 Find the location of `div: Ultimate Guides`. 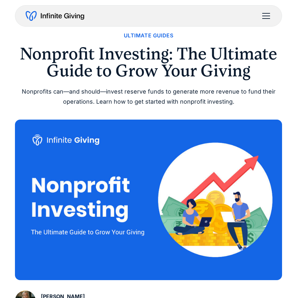

div: Ultimate Guides is located at coordinates (149, 35).